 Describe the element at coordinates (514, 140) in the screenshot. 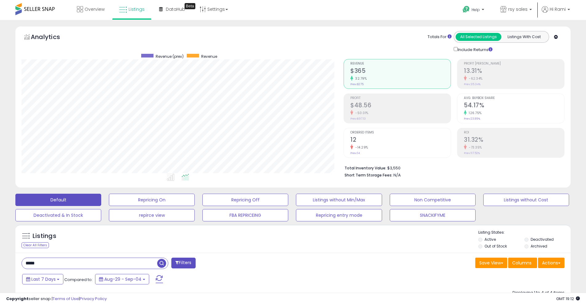

I see `h2: 31.32%` at that location.